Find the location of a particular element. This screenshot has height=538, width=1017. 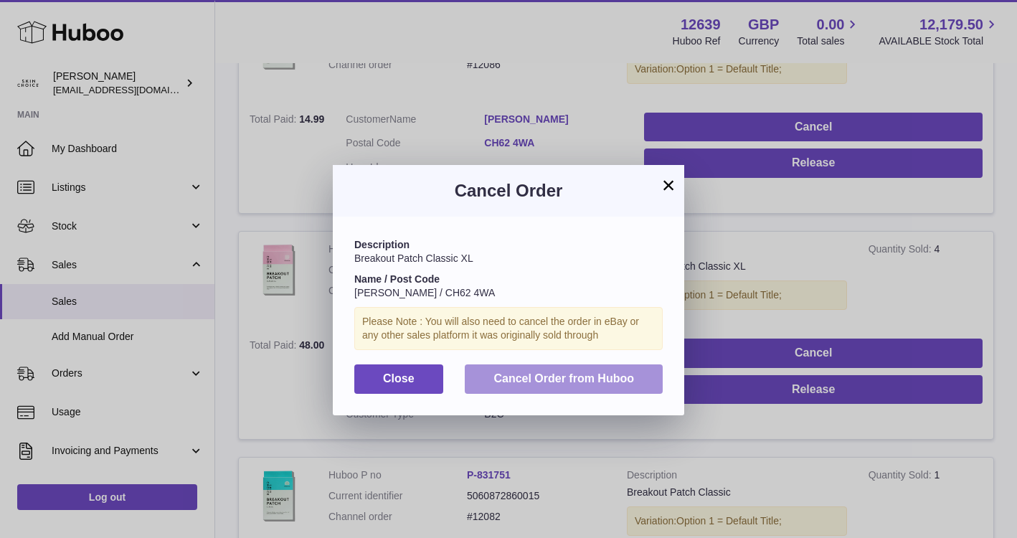

div: Please Note : You will also need to cancel the order in eBay or any other sales platform it was o... is located at coordinates (509, 329).